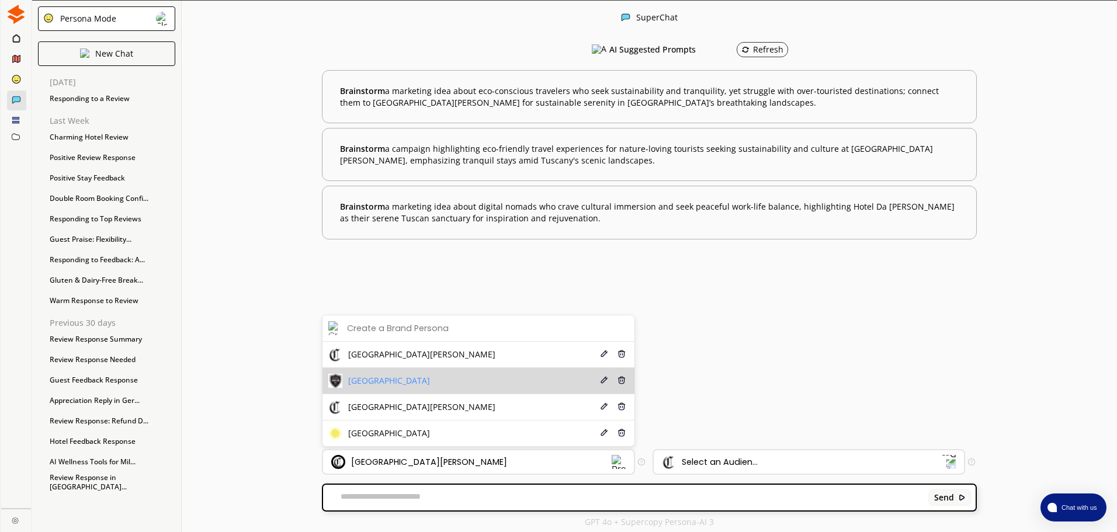 This screenshot has height=532, width=1117. What do you see at coordinates (653, 50) in the screenshot?
I see `h3: AI Suggested Prompts` at bounding box center [653, 50].